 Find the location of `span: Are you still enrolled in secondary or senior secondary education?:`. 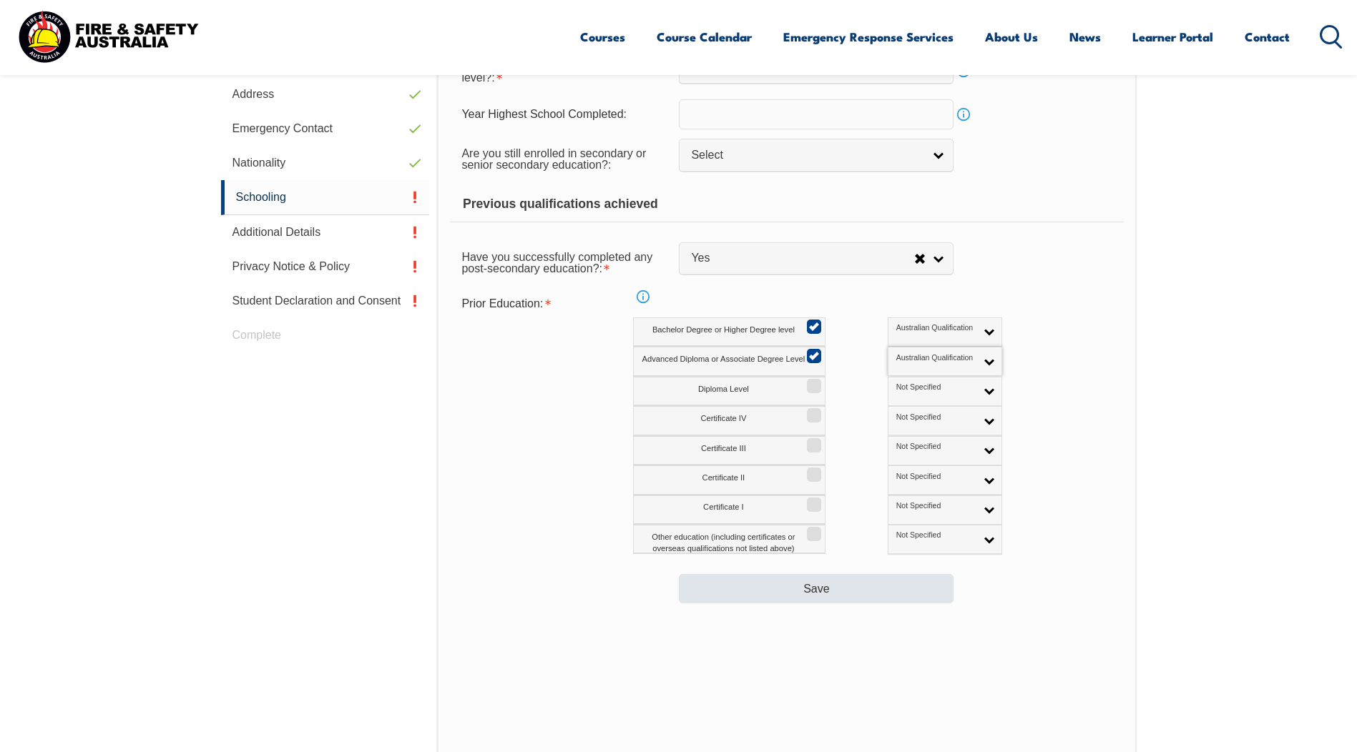

span: Are you still enrolled in secondary or senior secondary education?: is located at coordinates (554, 159).